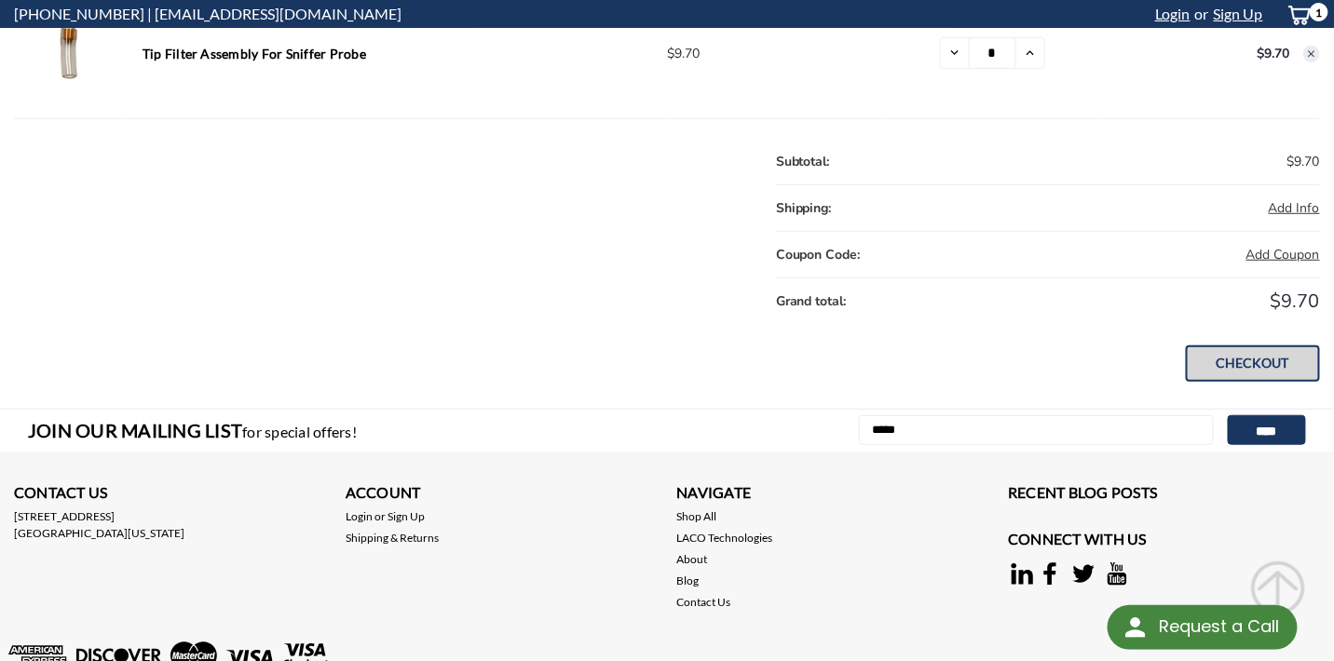 The width and height of the screenshot is (1334, 661). What do you see at coordinates (406, 517) in the screenshot?
I see `a: Sign Up` at bounding box center [406, 517].